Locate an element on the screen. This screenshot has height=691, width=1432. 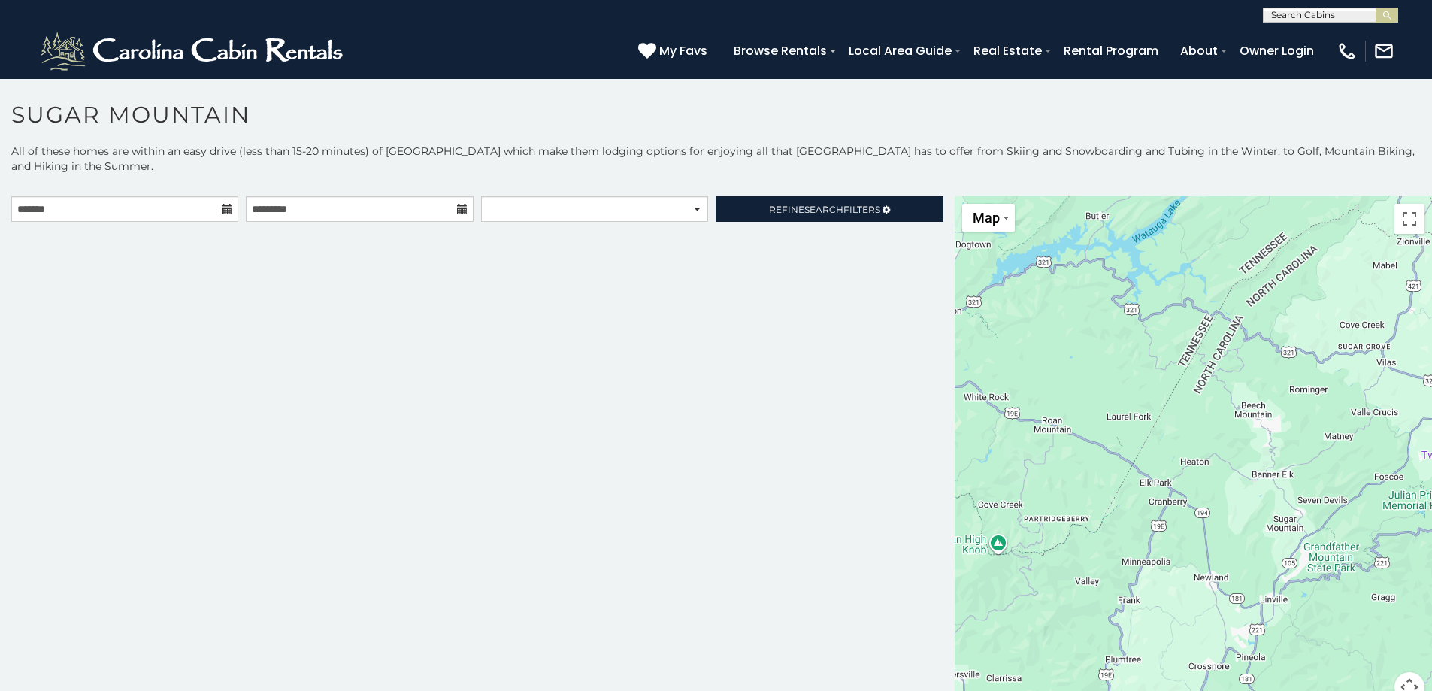
span: My Favs is located at coordinates (683, 50).